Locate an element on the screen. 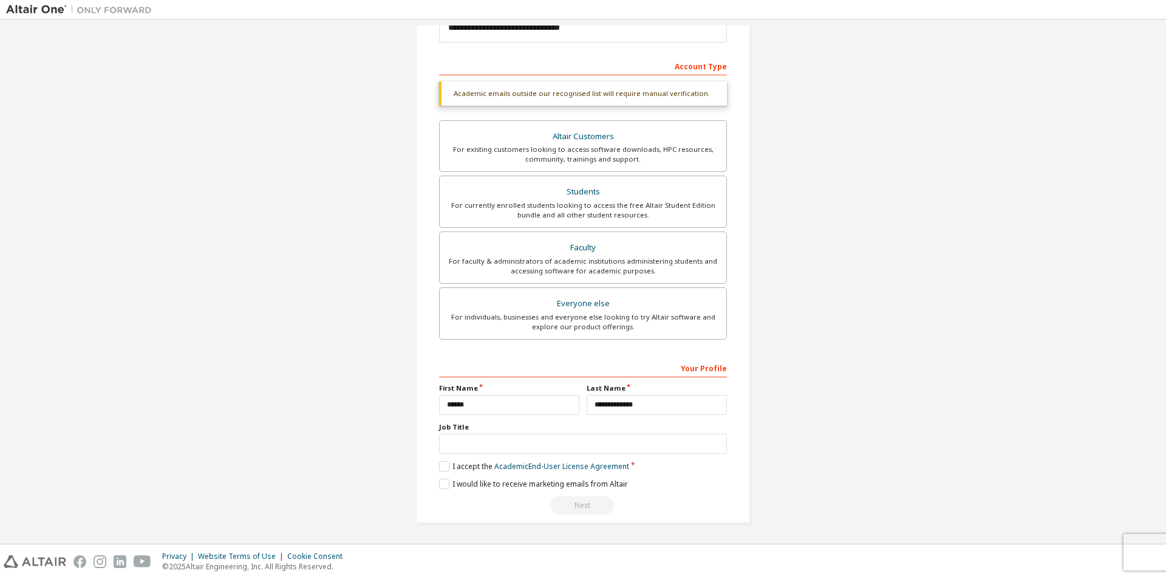  div: Website Terms of Use is located at coordinates (242, 557).